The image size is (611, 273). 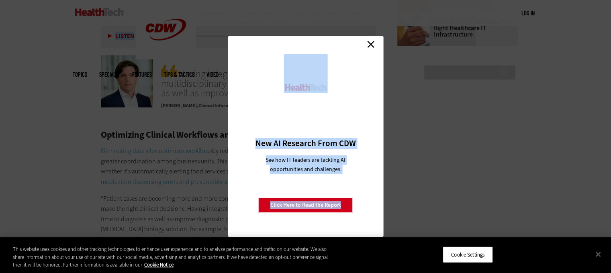 I want to click on a: Click Here to Read the Report, so click(x=306, y=205).